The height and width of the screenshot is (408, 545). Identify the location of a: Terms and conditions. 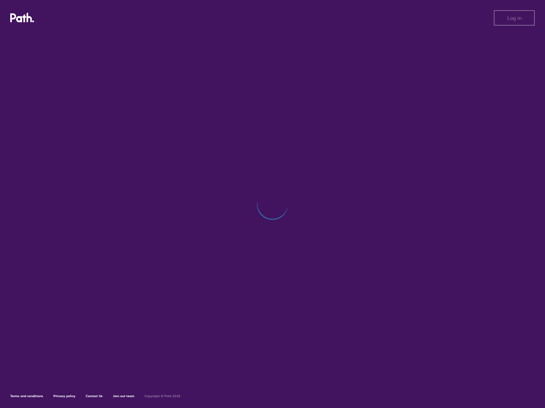
(27, 396).